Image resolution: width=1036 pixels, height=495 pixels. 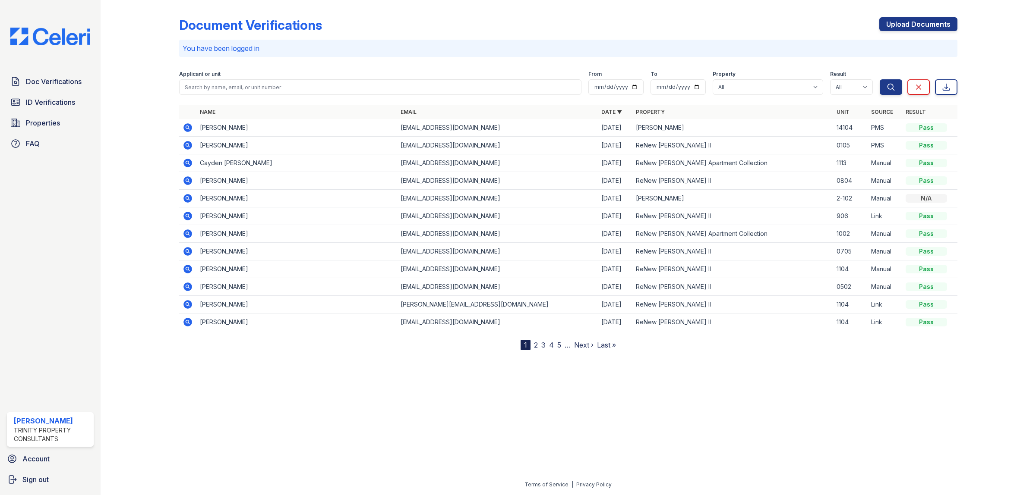 What do you see at coordinates (208, 112) in the screenshot?
I see `a: Name` at bounding box center [208, 112].